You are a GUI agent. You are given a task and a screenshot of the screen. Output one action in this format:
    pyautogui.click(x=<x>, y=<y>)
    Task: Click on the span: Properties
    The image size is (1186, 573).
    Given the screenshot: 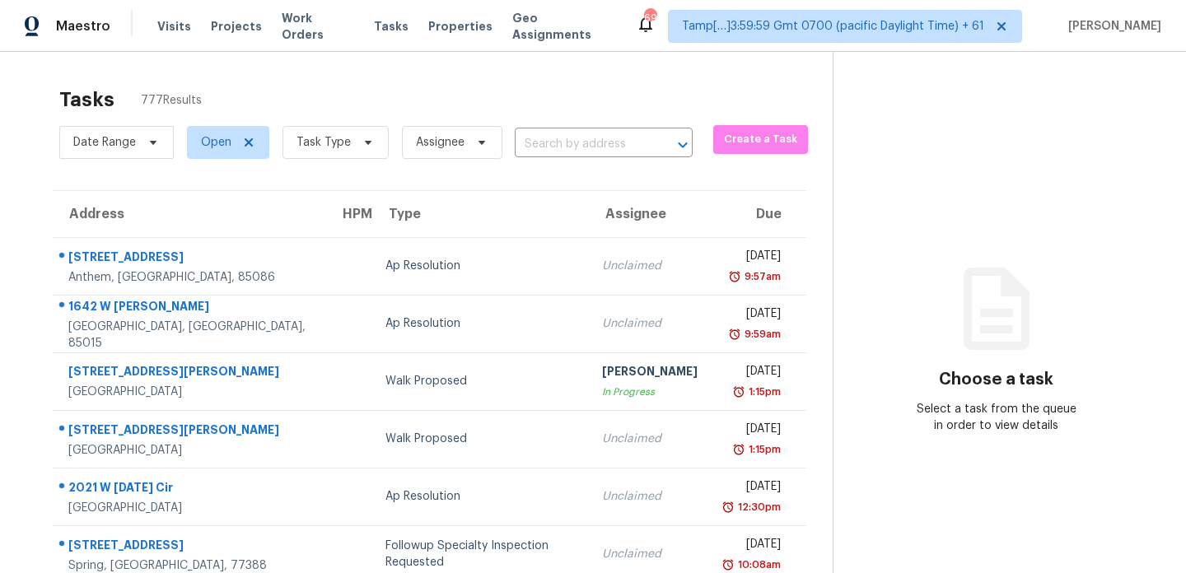 What is the action you would take?
    pyautogui.click(x=460, y=26)
    